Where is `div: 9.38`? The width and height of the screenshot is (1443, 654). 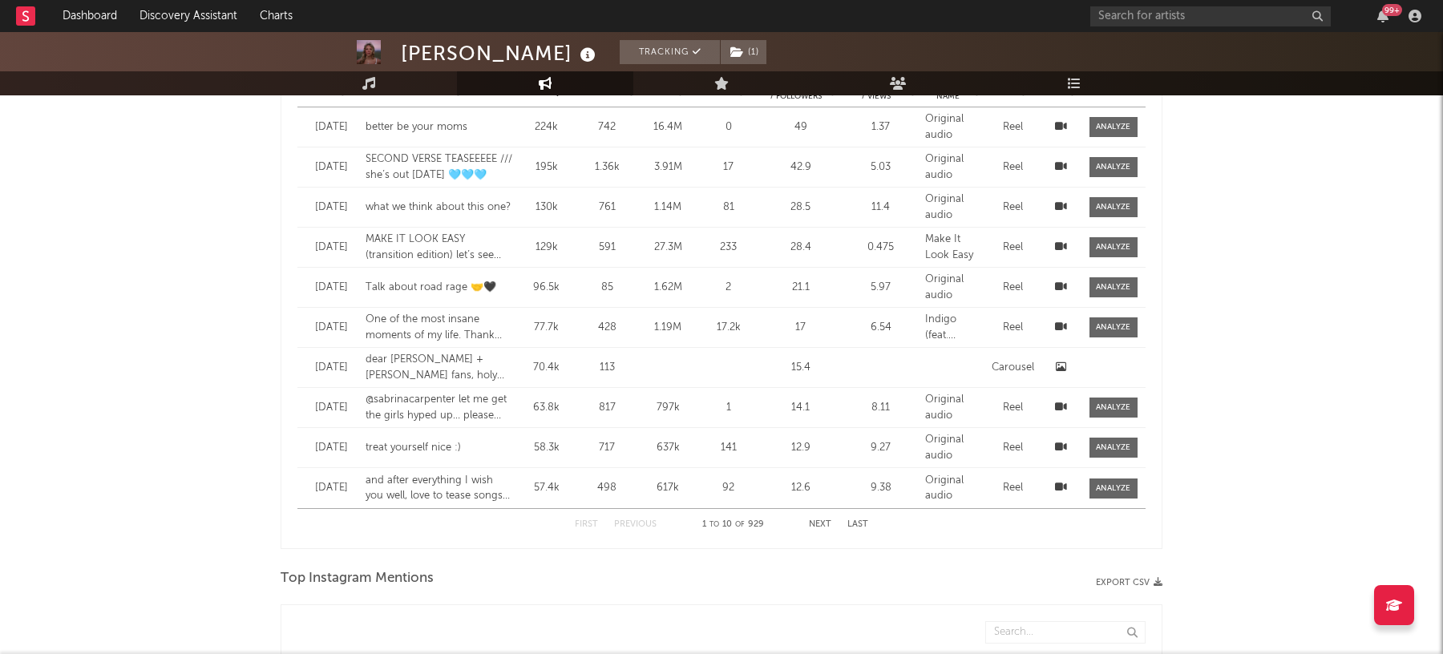
div: 9.38 is located at coordinates (881, 488).